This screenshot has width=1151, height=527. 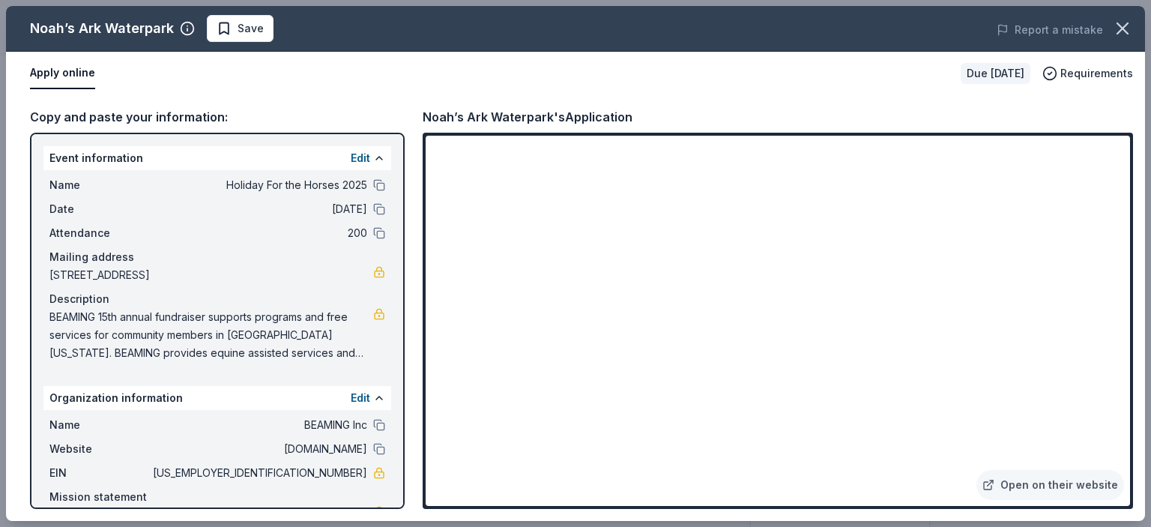 I want to click on a: Open on their website, so click(x=1050, y=485).